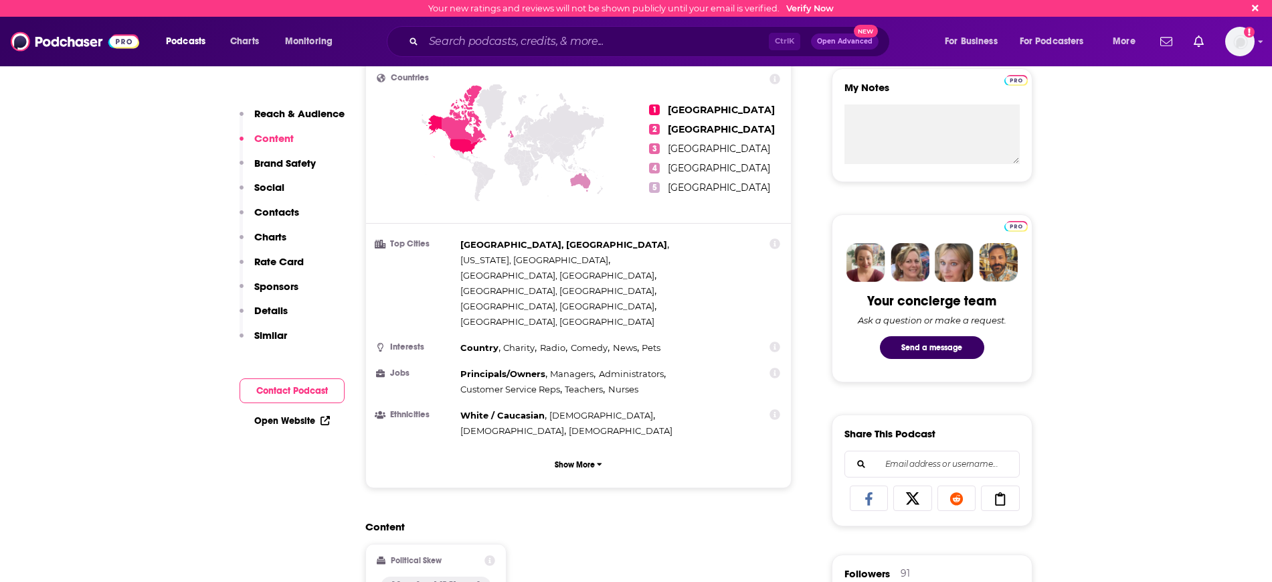 The image size is (1272, 582). I want to click on a: Share on Reddit, so click(957, 498).